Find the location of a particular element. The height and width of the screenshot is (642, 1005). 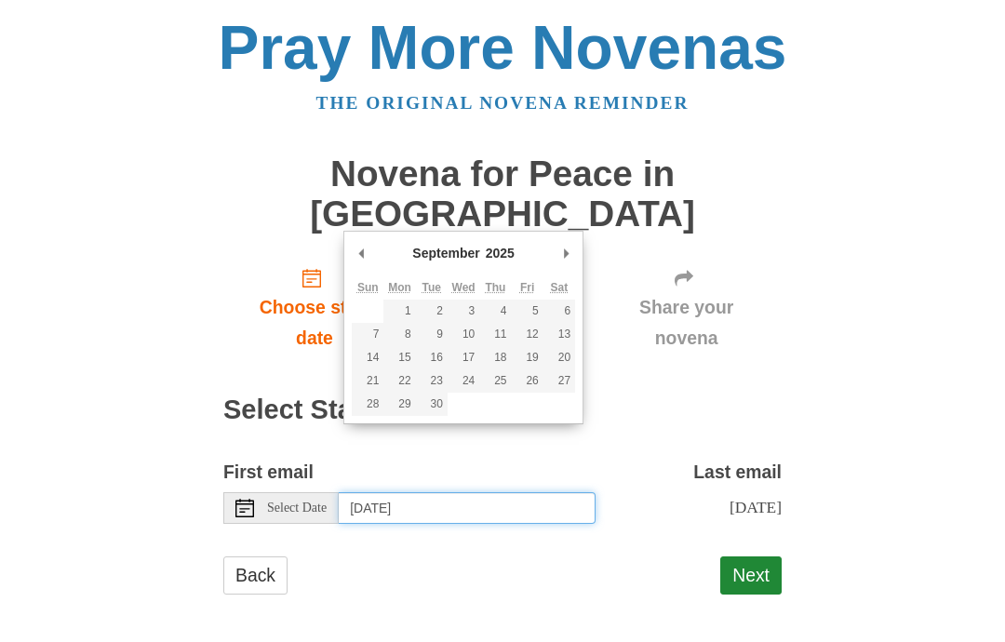

button: 15 is located at coordinates (399, 357).